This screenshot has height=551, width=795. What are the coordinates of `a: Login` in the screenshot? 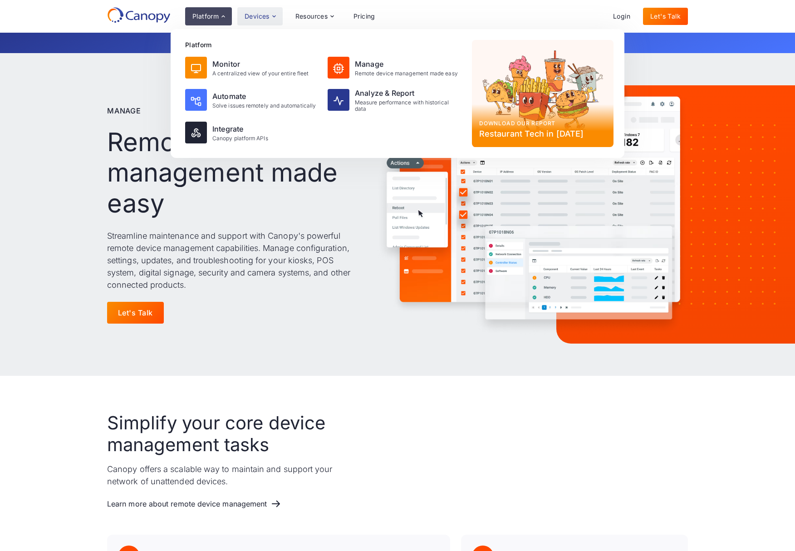 It's located at (621, 16).